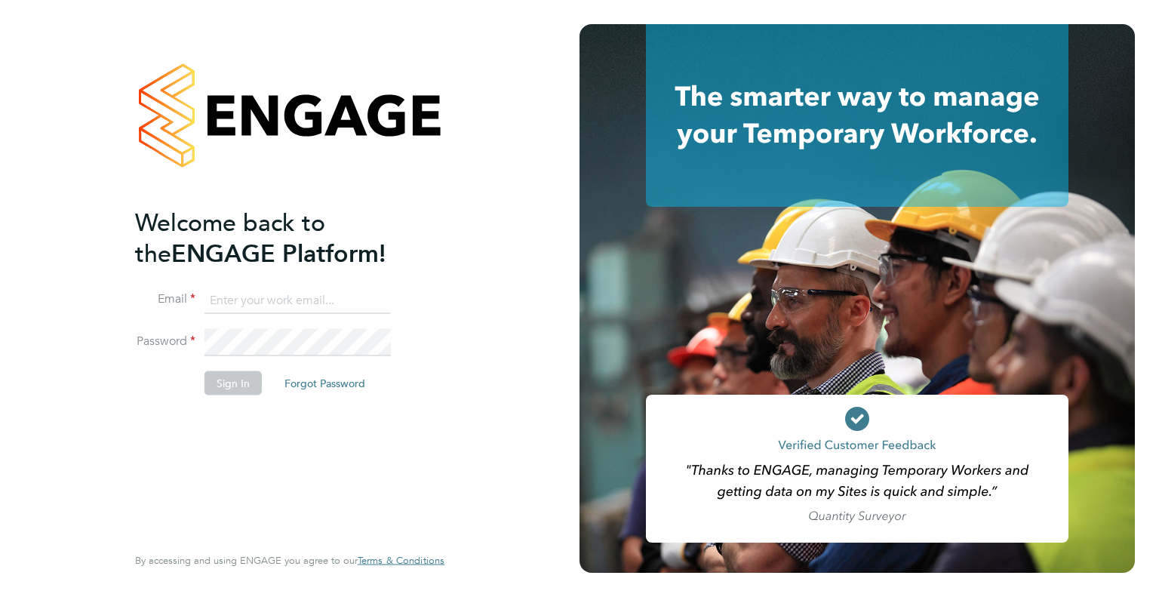 The height and width of the screenshot is (597, 1159). What do you see at coordinates (165, 341) in the screenshot?
I see `label: Password` at bounding box center [165, 341].